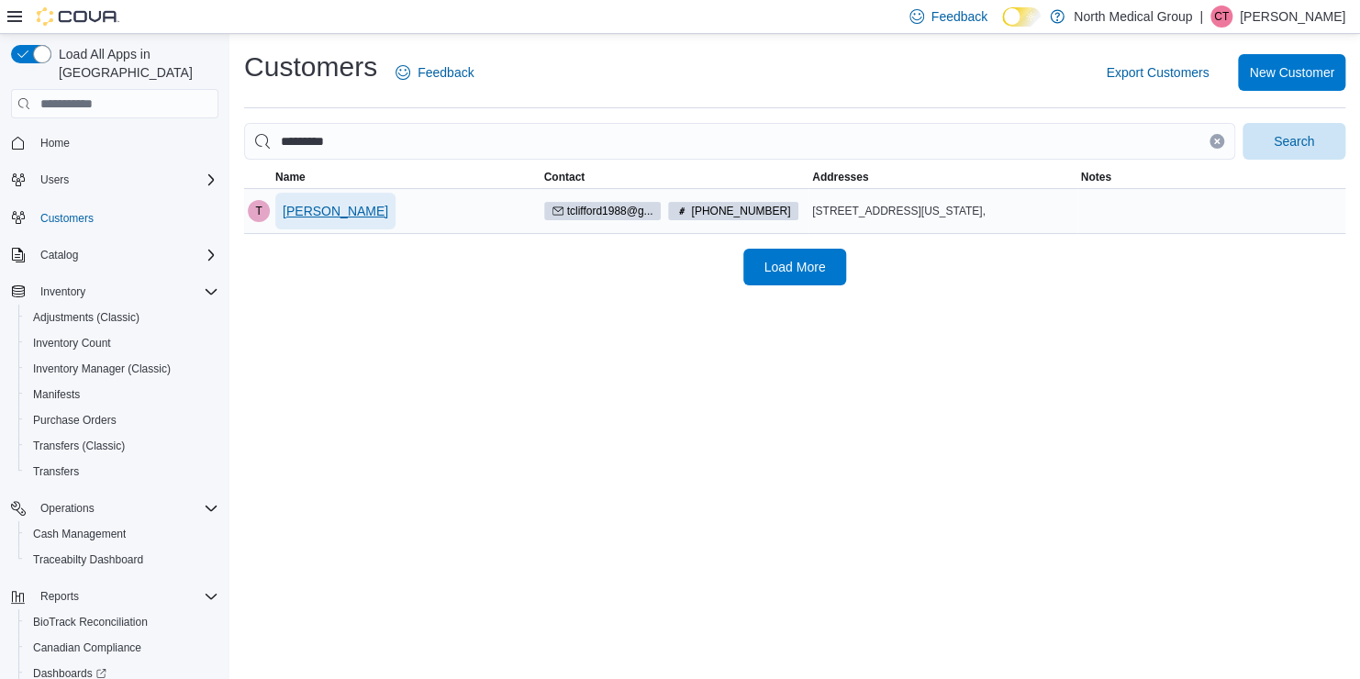 This screenshot has height=679, width=1360. What do you see at coordinates (122, 560) in the screenshot?
I see `button: Traceabilty Dashboard` at bounding box center [122, 560].